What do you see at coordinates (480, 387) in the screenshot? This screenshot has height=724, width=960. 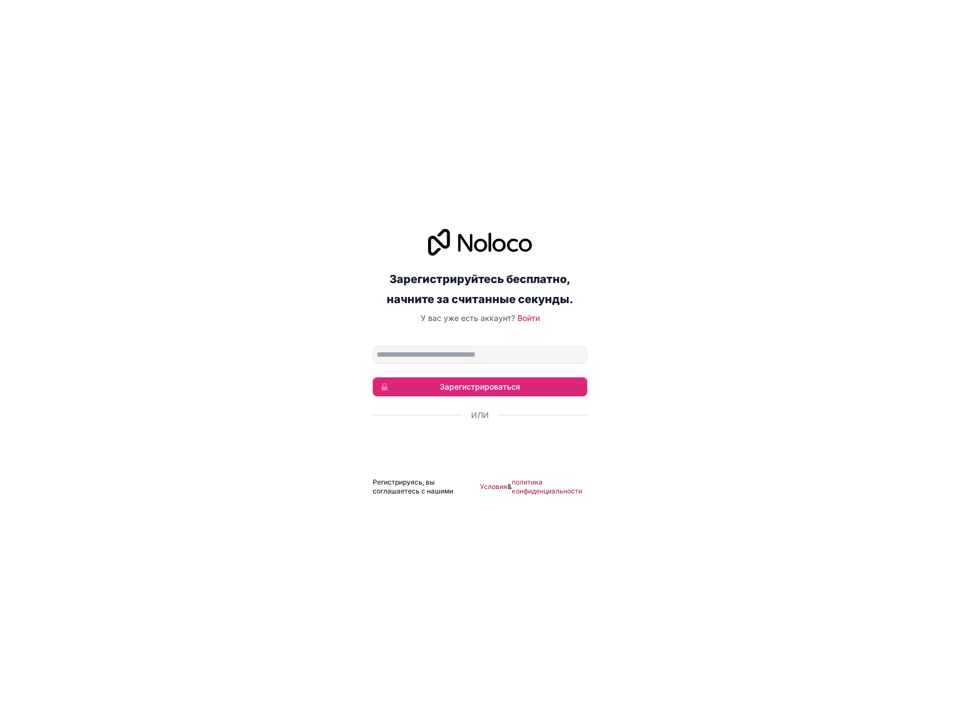 I see `button: Зарегистрироваться` at bounding box center [480, 387].